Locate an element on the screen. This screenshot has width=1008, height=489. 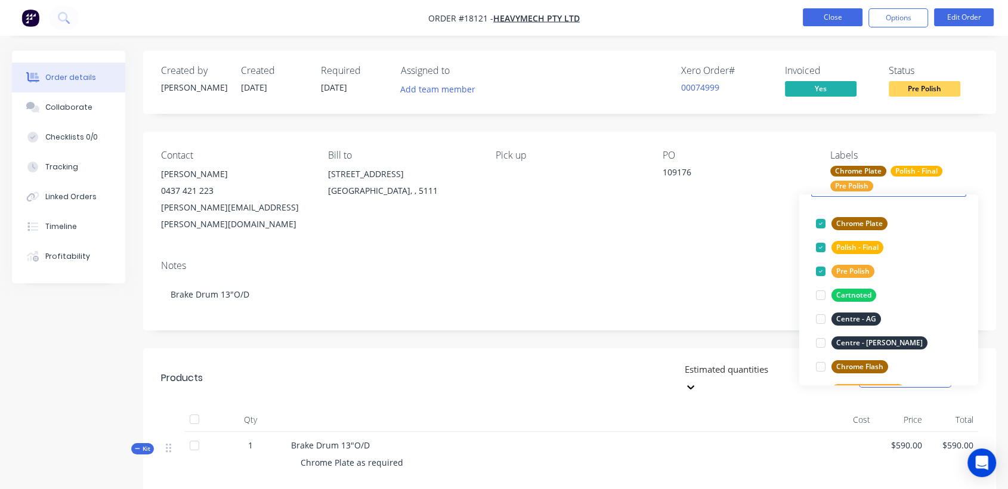
a: 00074999 is located at coordinates (700, 87).